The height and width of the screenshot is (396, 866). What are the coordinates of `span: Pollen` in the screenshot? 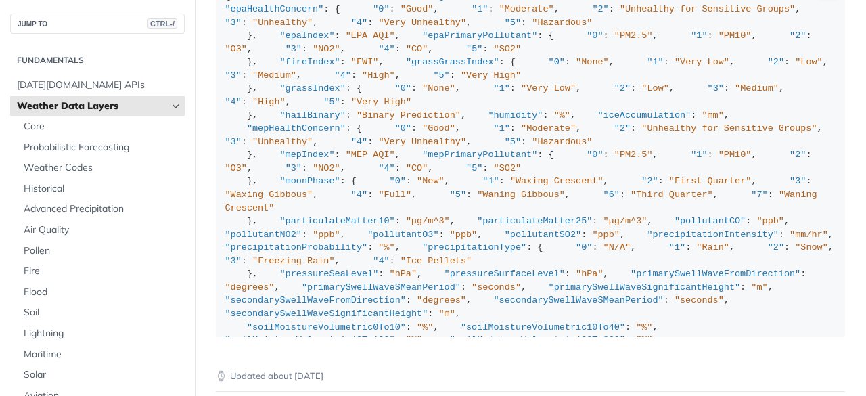 It's located at (102, 251).